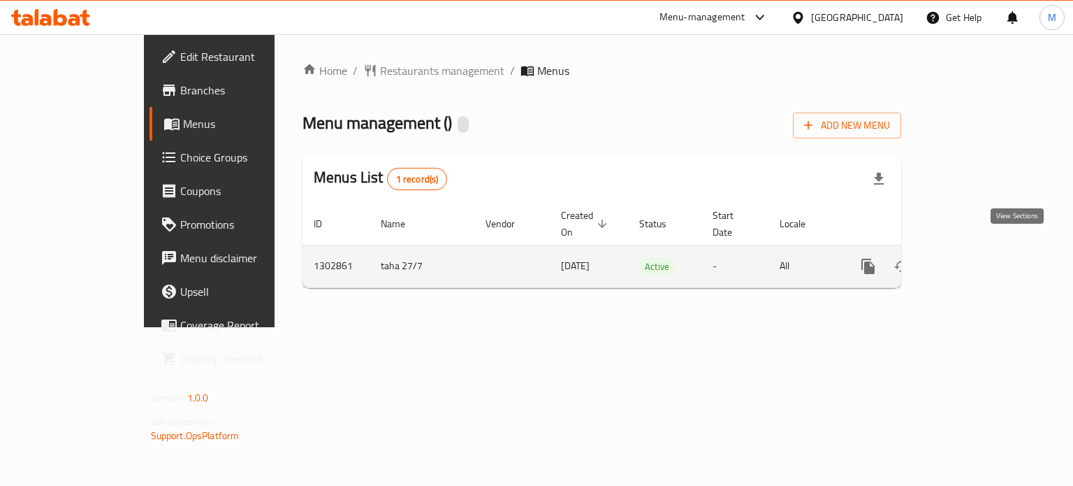 This screenshot has height=486, width=1073. What do you see at coordinates (657, 266) in the screenshot?
I see `div: Active` at bounding box center [657, 266].